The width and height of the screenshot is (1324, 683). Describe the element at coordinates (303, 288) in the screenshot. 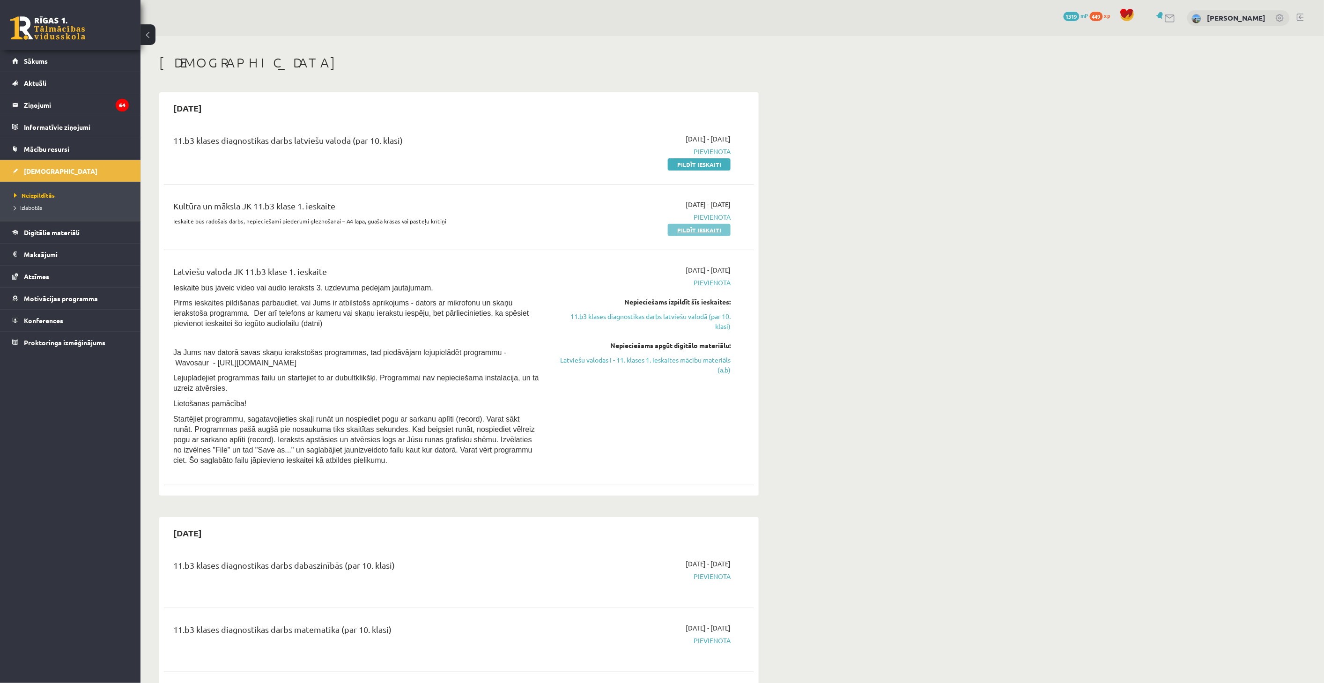

I see `span: Ieskaitē būs jāveic video vai audio ieraksts 3. uzdevuma pēdējam jautājumam.` at that location.